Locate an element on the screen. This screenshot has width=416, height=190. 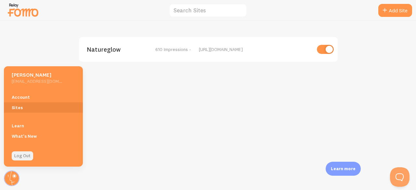
a: Log Out is located at coordinates (22, 156).